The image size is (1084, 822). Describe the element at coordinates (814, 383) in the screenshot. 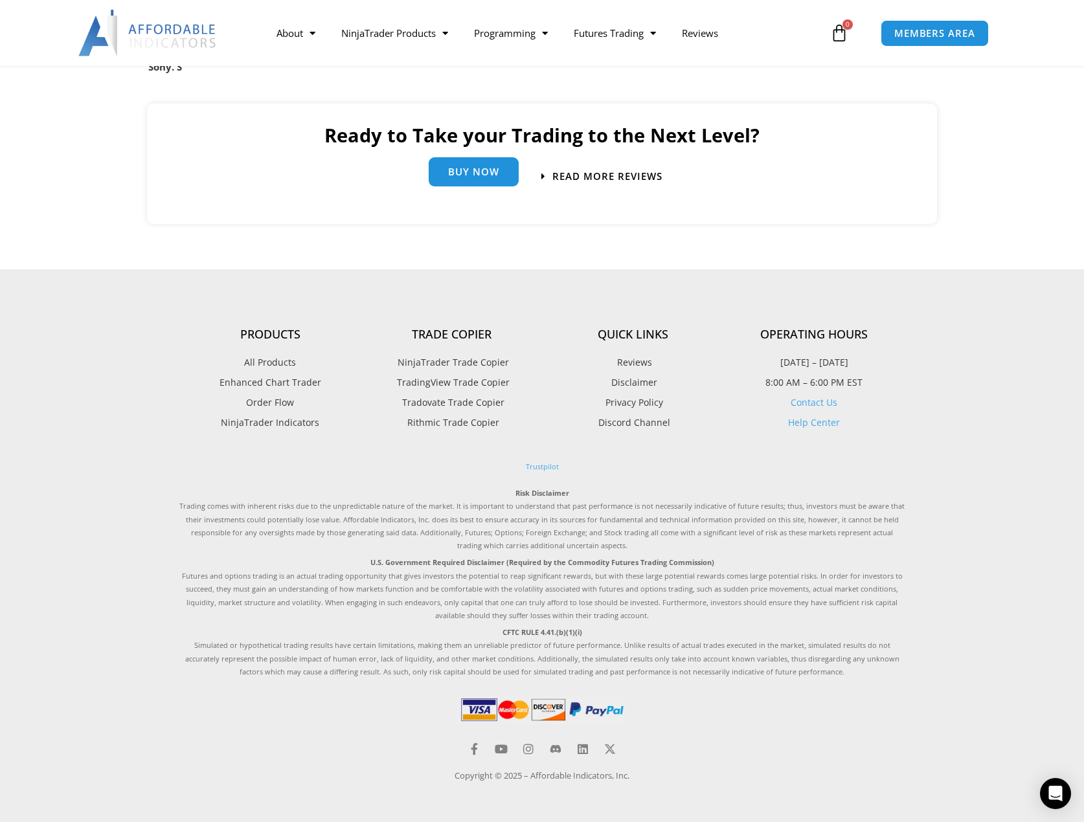

I see `p: 8:00 AM – 6:00 PM EST` at that location.